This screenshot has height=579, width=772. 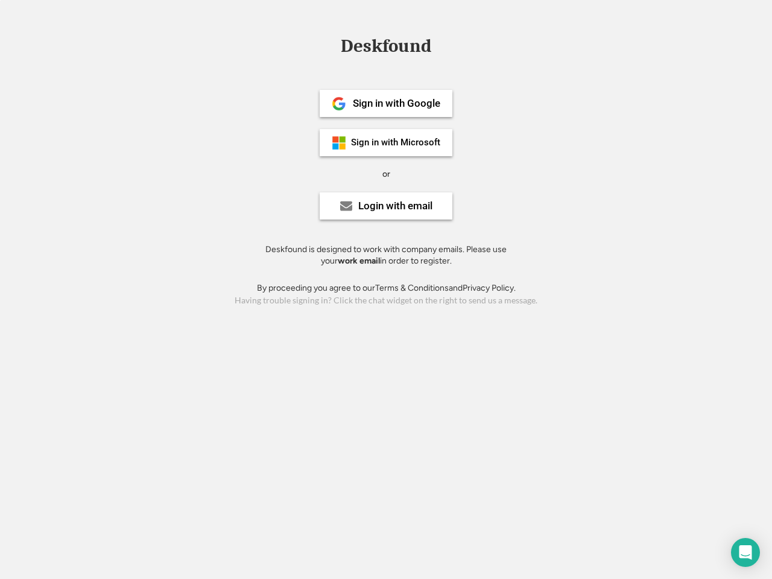 I want to click on a: Privacy Policy., so click(x=489, y=288).